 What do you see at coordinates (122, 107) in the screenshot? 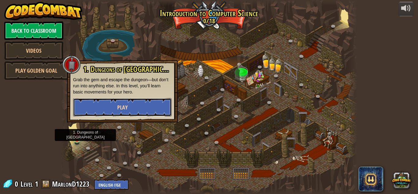
I see `span: Play` at bounding box center [122, 107].